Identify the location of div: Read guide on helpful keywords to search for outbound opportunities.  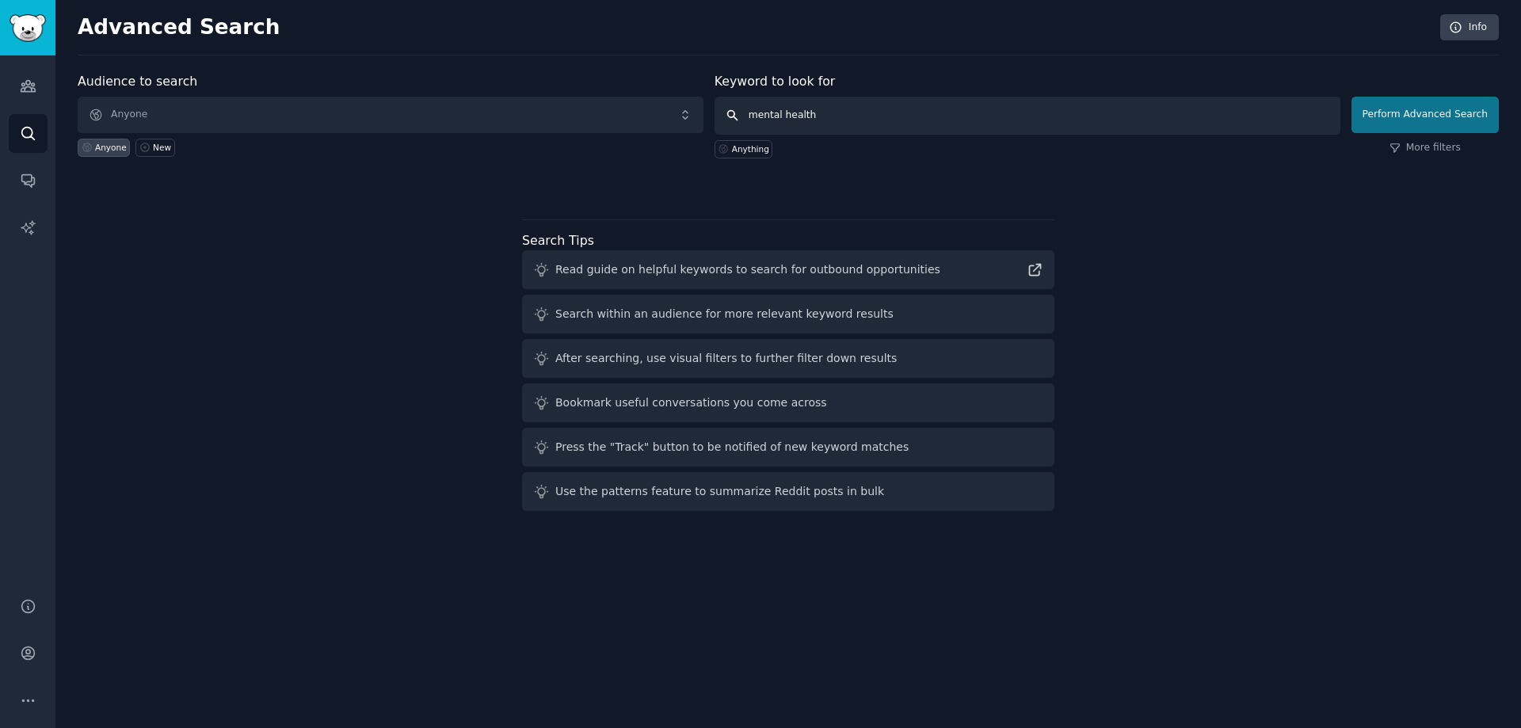
(748, 269).